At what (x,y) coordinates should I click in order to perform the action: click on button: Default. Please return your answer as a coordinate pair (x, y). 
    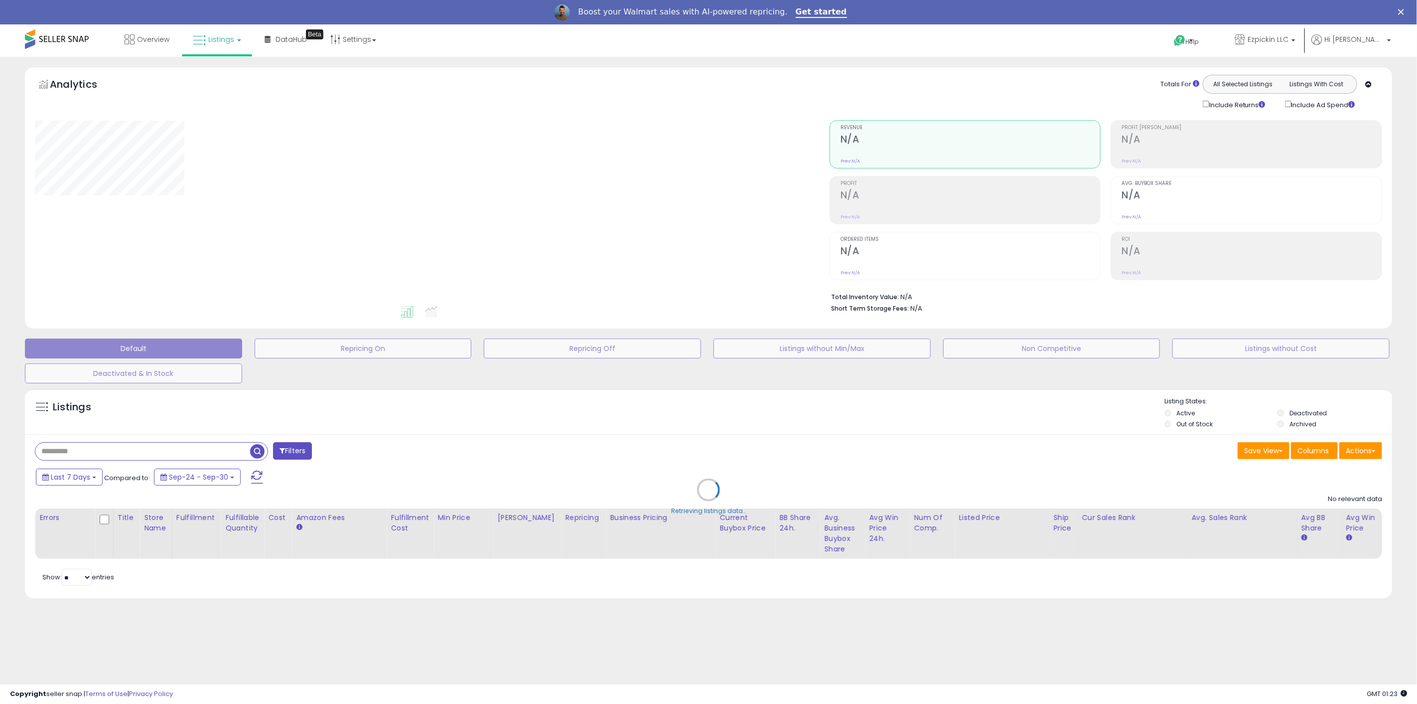
    Looking at the image, I should click on (134, 348).